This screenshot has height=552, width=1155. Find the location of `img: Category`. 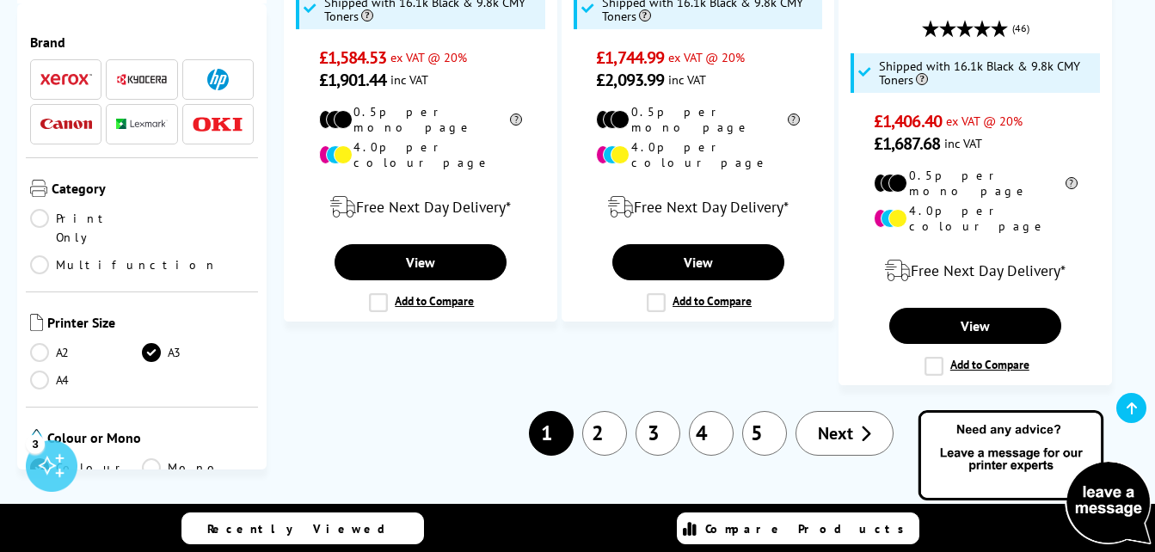

img: Category is located at coordinates (39, 188).